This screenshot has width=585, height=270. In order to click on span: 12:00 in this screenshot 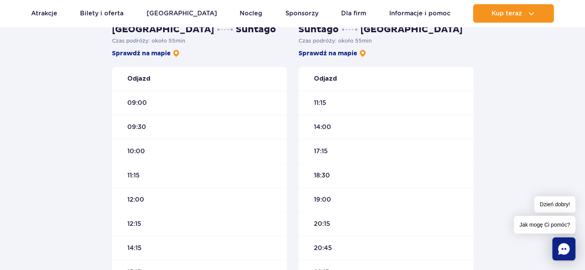, I will do `click(136, 200)`.